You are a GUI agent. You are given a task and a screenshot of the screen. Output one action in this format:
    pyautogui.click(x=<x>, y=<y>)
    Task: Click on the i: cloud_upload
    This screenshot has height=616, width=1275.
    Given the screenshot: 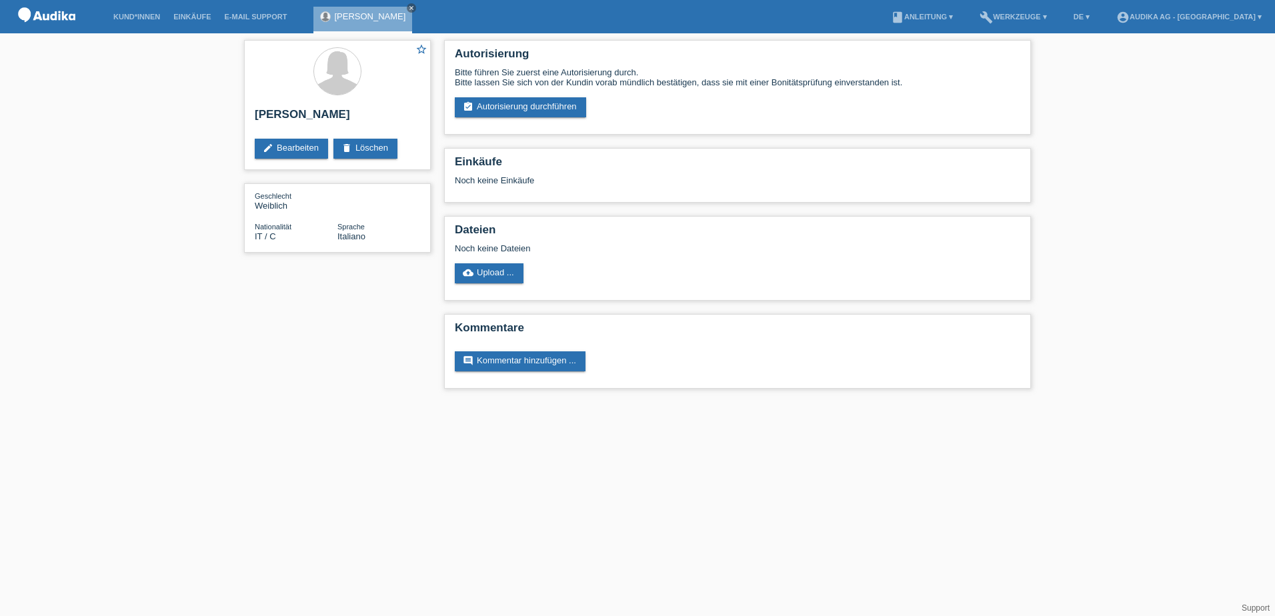 What is the action you would take?
    pyautogui.click(x=468, y=273)
    